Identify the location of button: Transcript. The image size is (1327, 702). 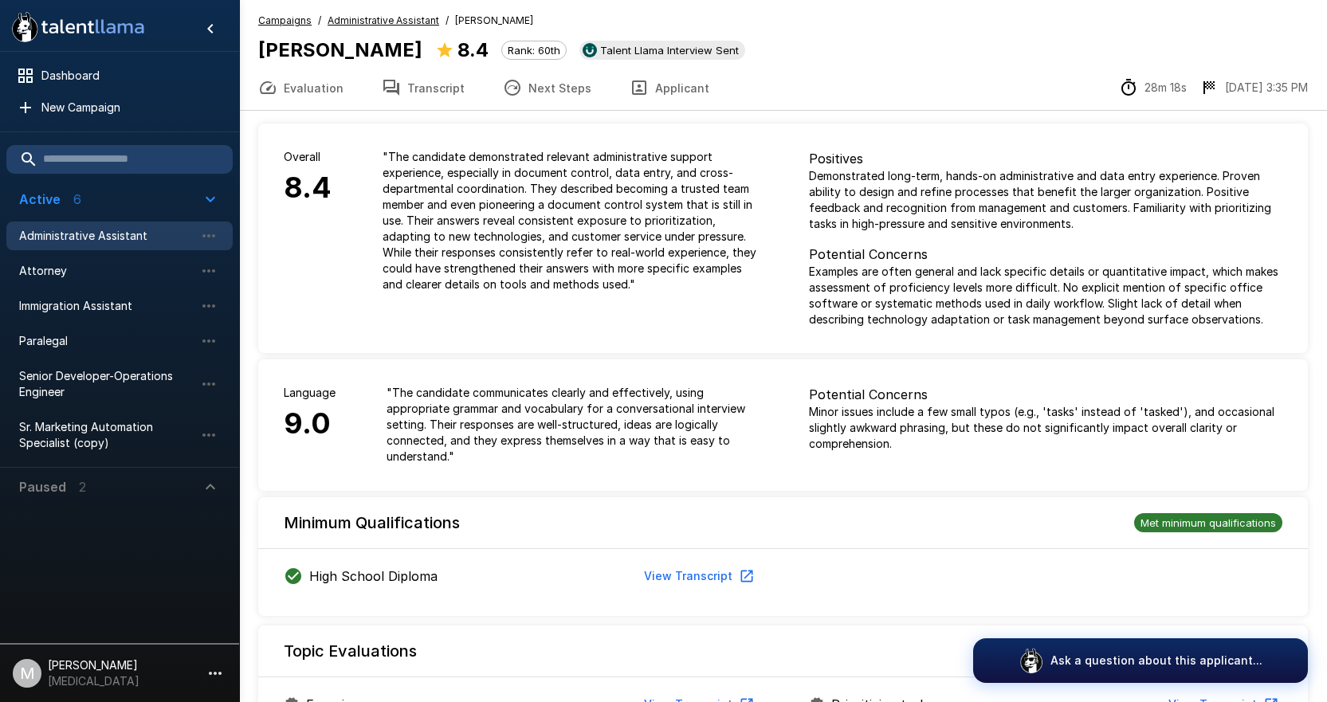
(423, 88).